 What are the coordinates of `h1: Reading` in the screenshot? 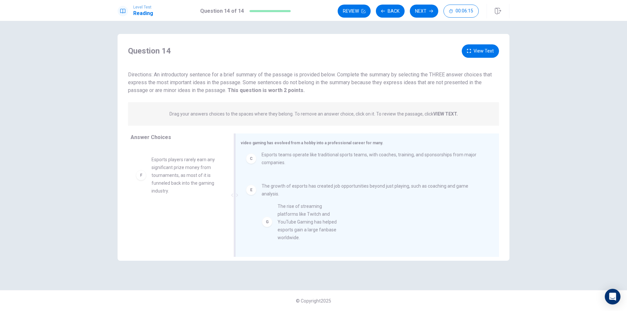 It's located at (143, 13).